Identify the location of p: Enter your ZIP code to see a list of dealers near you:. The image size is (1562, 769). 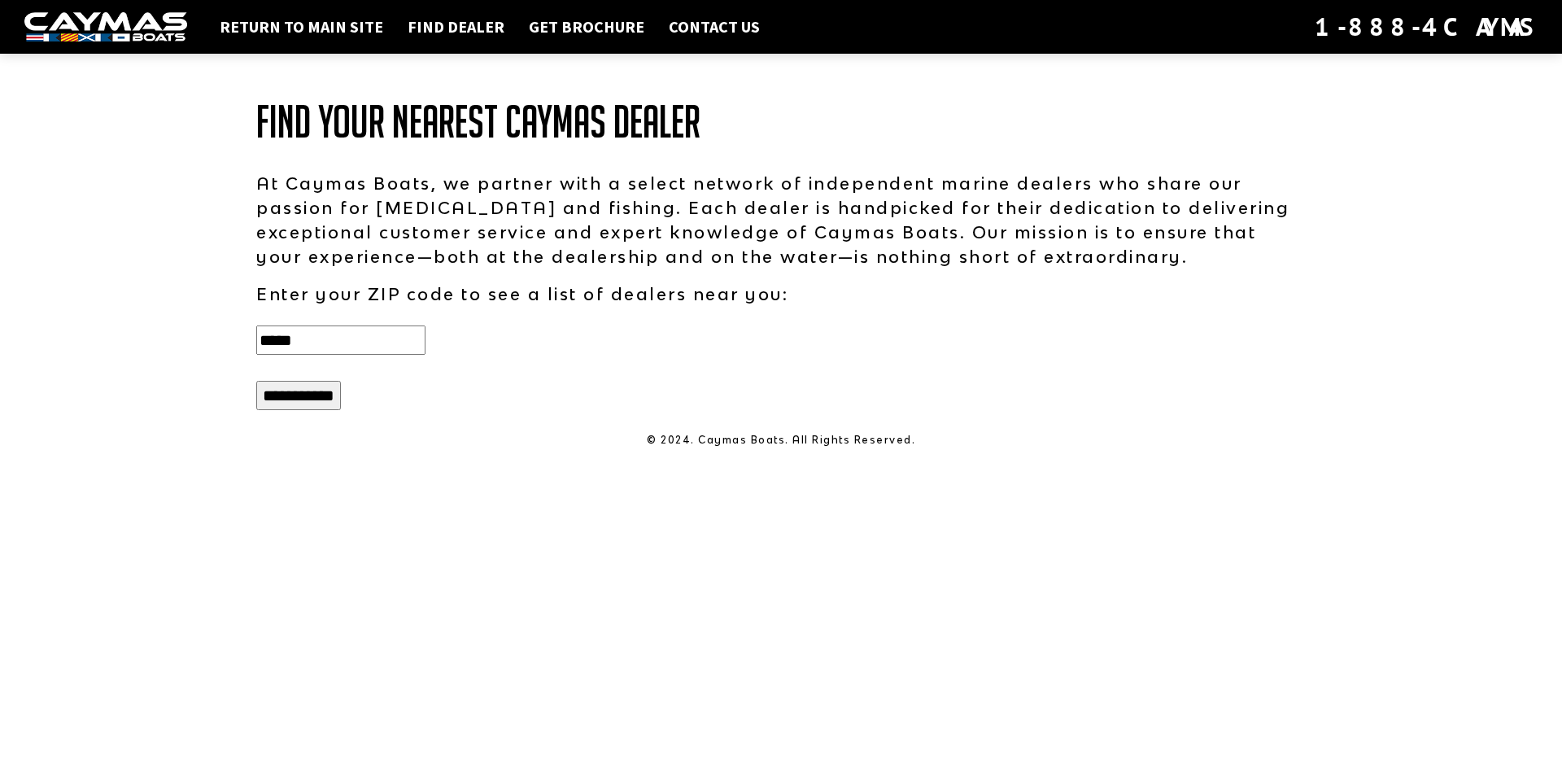
(781, 294).